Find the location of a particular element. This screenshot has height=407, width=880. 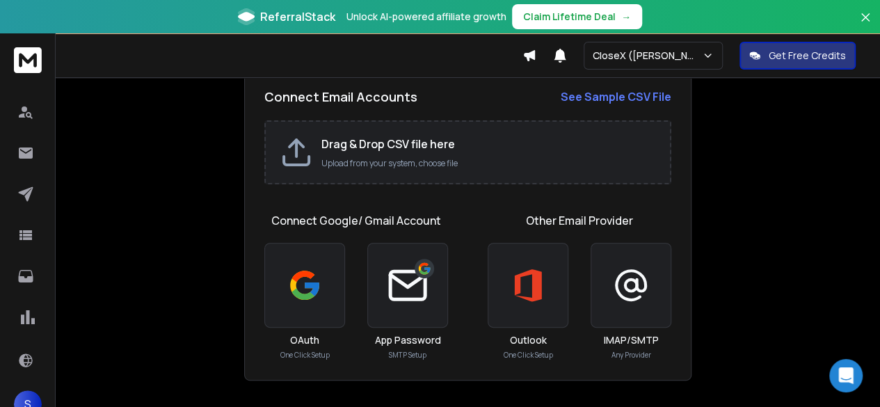

h1: Connect Google/ Gmail Account is located at coordinates (356, 220).